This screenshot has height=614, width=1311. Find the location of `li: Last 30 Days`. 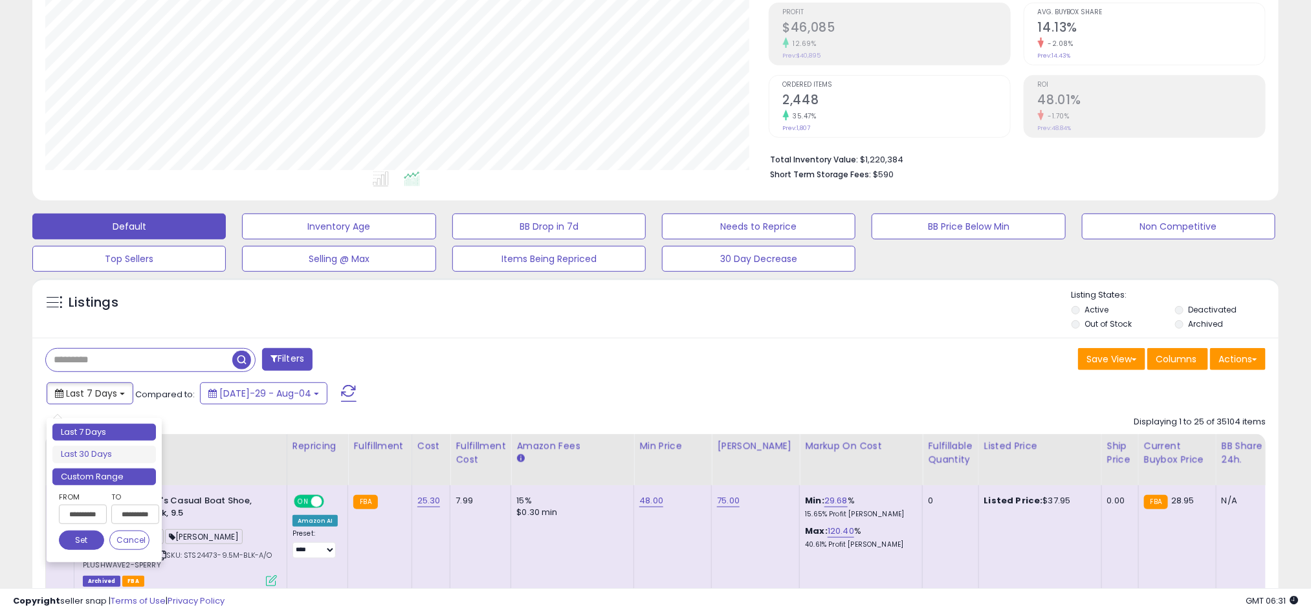

li: Last 30 Days is located at coordinates (104, 454).